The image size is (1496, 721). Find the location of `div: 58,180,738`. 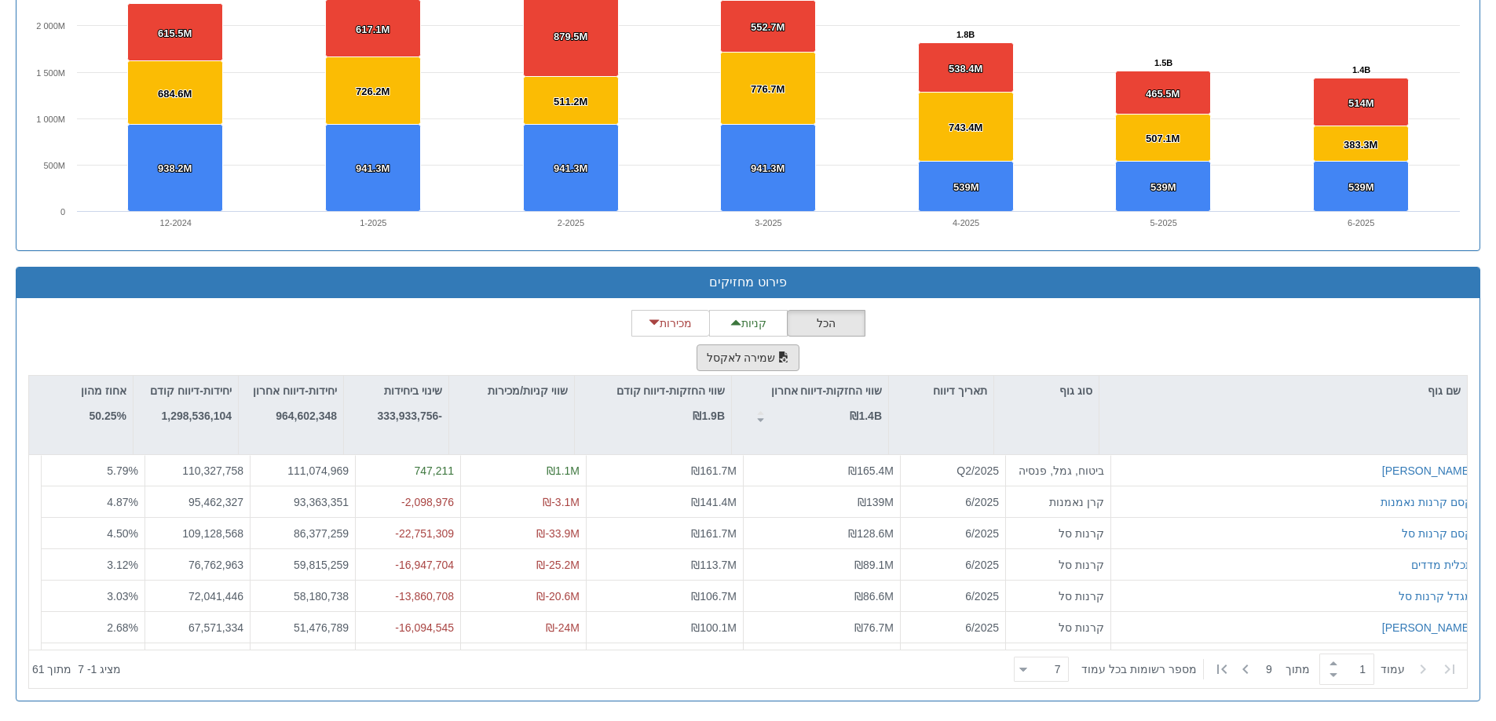

div: 58,180,738 is located at coordinates (302, 596).